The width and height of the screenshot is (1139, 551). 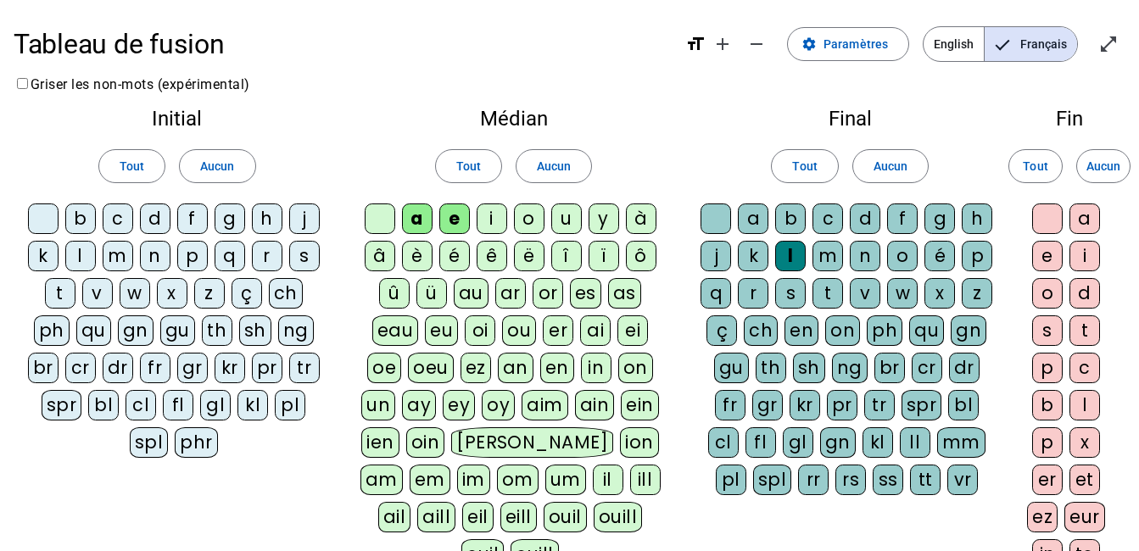 I want to click on div: ê, so click(x=492, y=256).